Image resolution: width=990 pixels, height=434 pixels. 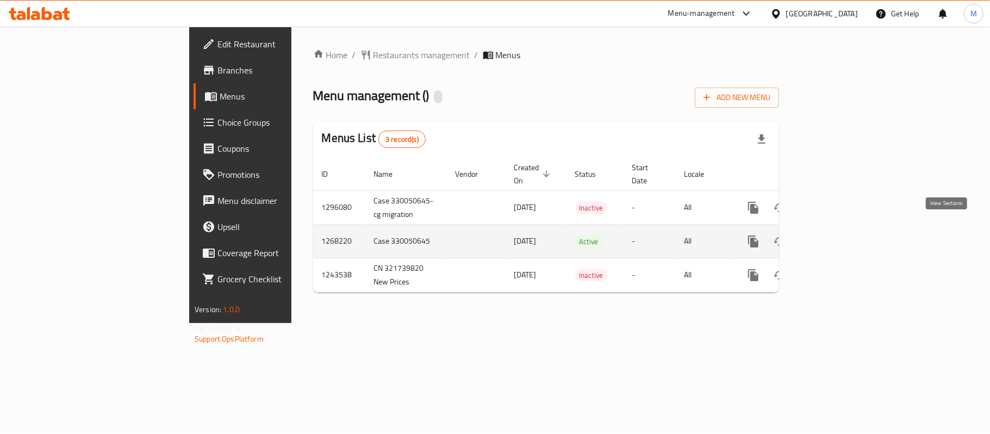 What do you see at coordinates (274, 279) in the screenshot?
I see `a: Grocery Checklist` at bounding box center [274, 279].